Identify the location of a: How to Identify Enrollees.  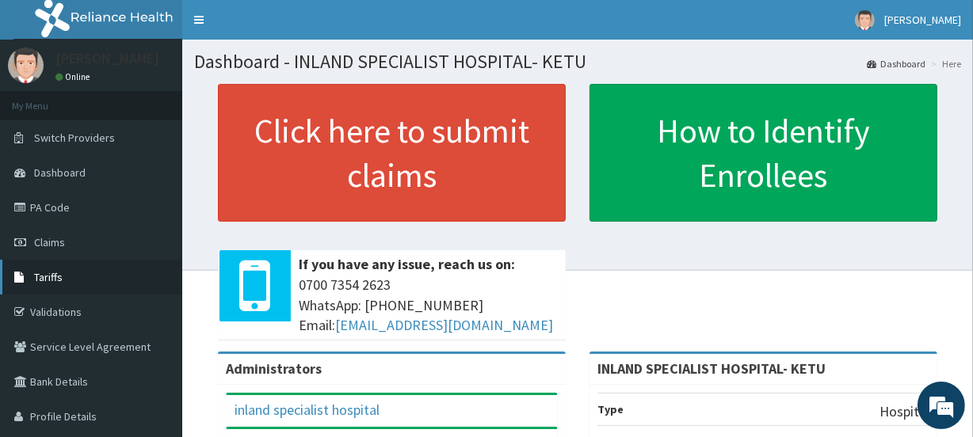
(763, 153).